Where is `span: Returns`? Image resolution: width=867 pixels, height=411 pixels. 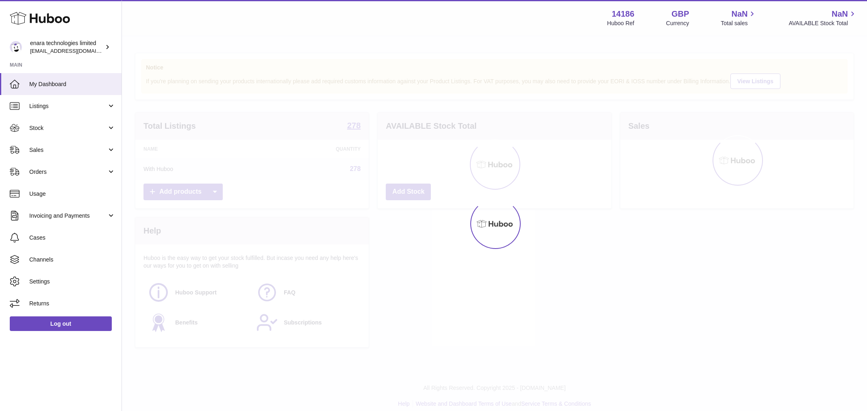 span: Returns is located at coordinates (72, 304).